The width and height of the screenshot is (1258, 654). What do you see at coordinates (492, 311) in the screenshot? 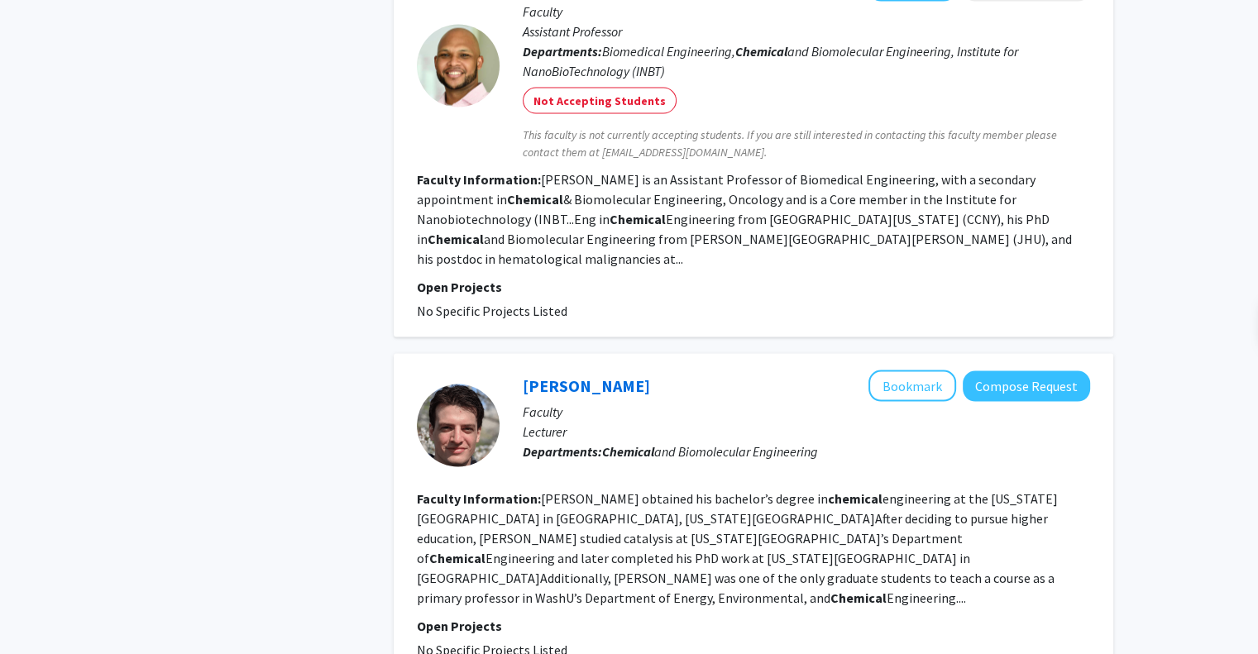
I see `span: No Specific Projects Listed` at bounding box center [492, 311].